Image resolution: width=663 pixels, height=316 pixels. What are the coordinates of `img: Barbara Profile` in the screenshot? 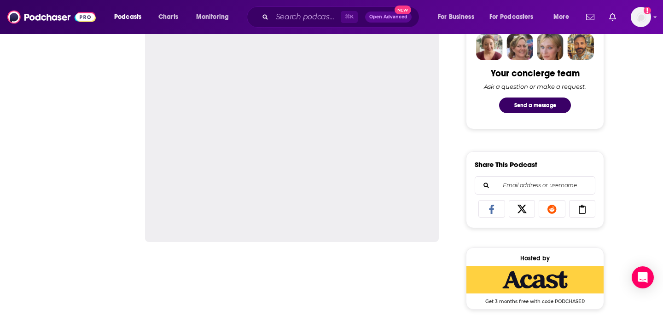 It's located at (520, 47).